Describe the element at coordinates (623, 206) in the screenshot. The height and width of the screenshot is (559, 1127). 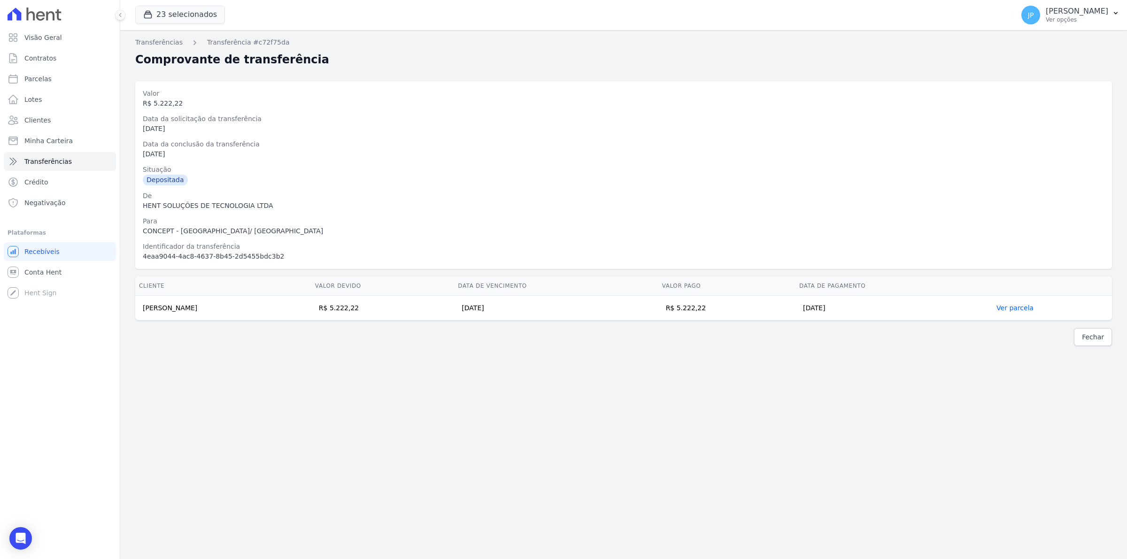
I see `div: HENT SOLUÇÕES DE TECNOLOGIA LTDA` at that location.